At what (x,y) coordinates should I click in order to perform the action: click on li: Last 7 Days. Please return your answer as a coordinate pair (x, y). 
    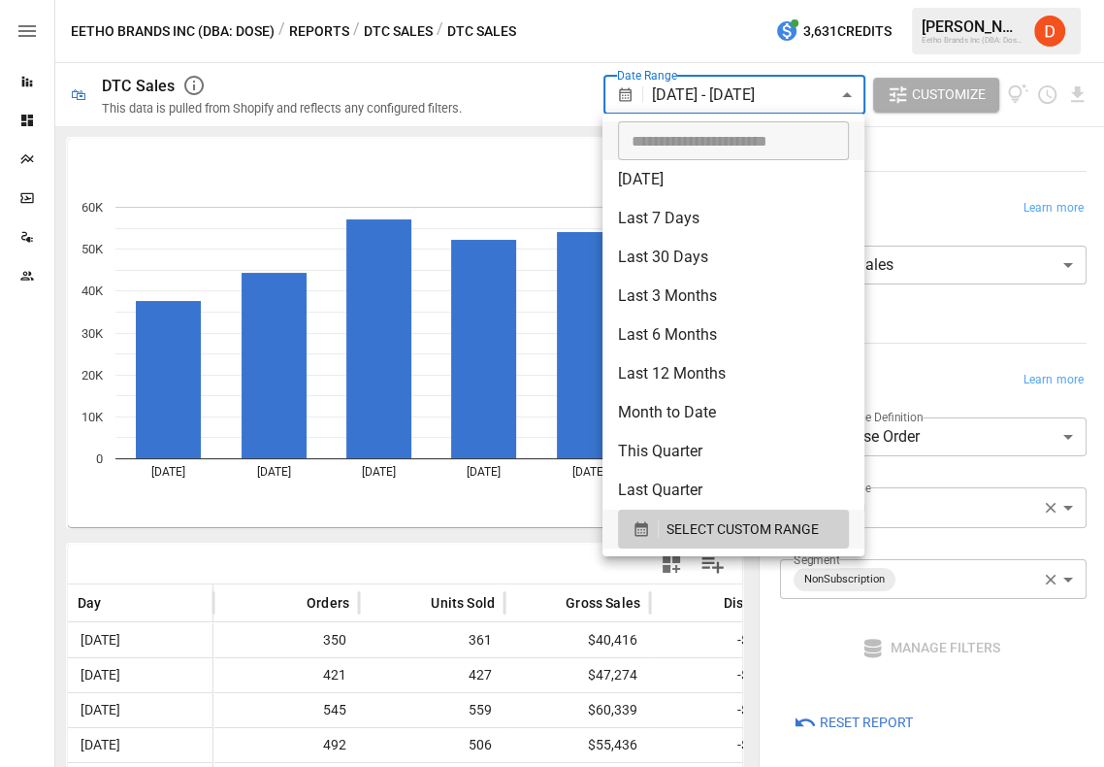
    Looking at the image, I should click on (734, 218).